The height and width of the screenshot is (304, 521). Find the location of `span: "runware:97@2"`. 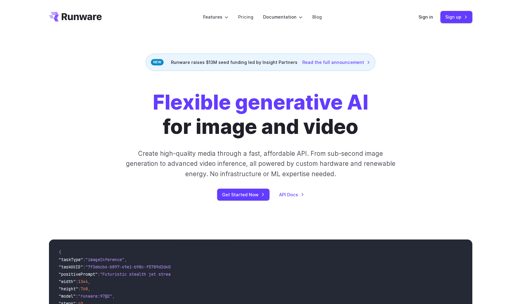

span: "runware:97@2" is located at coordinates (95, 296).